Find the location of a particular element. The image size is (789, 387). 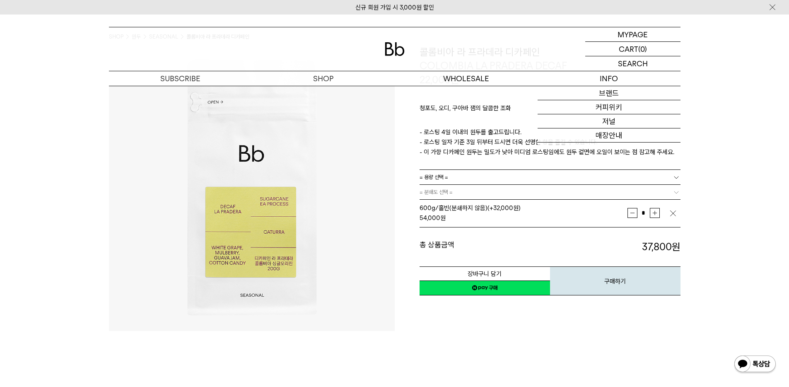

p: MYPAGE is located at coordinates (633, 34).